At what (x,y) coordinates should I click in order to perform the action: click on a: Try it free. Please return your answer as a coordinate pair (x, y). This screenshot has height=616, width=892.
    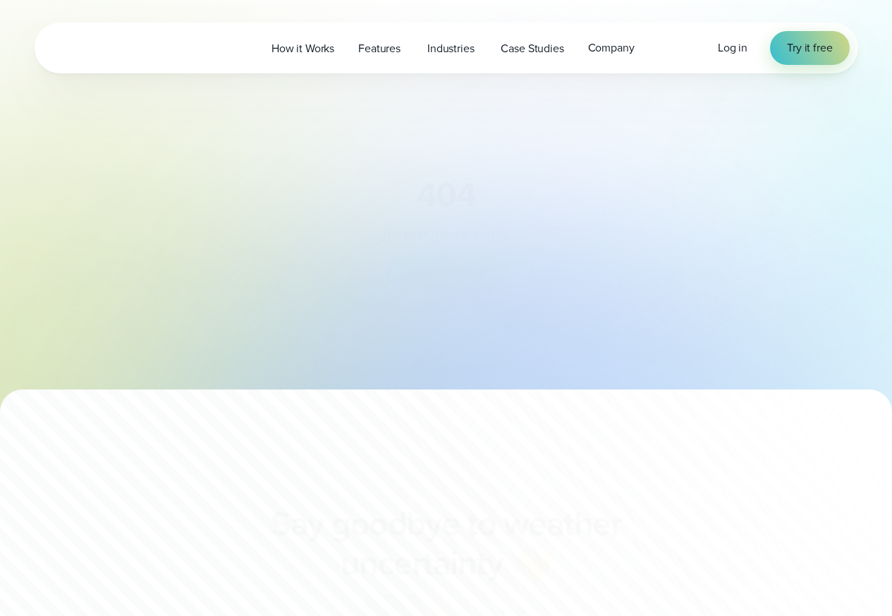
    Looking at the image, I should click on (810, 48).